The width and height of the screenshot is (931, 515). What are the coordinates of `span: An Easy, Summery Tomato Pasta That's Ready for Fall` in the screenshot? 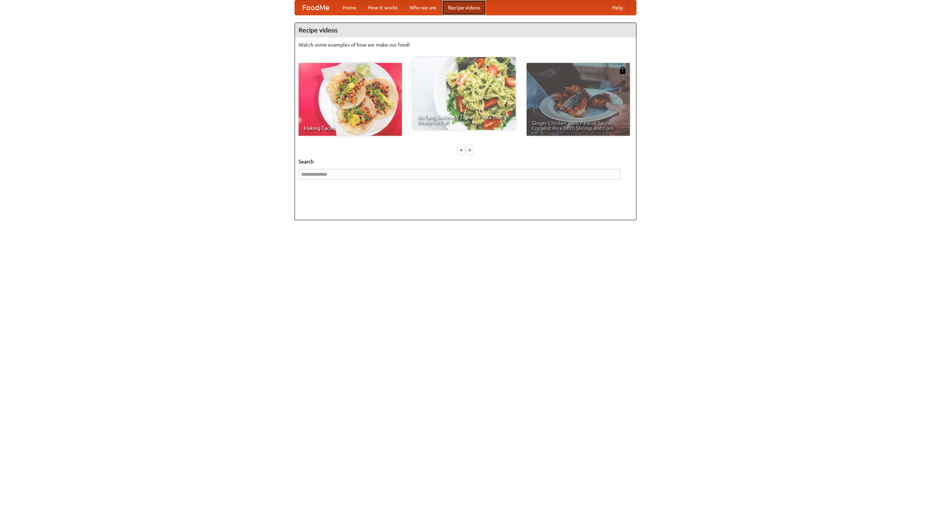 It's located at (464, 120).